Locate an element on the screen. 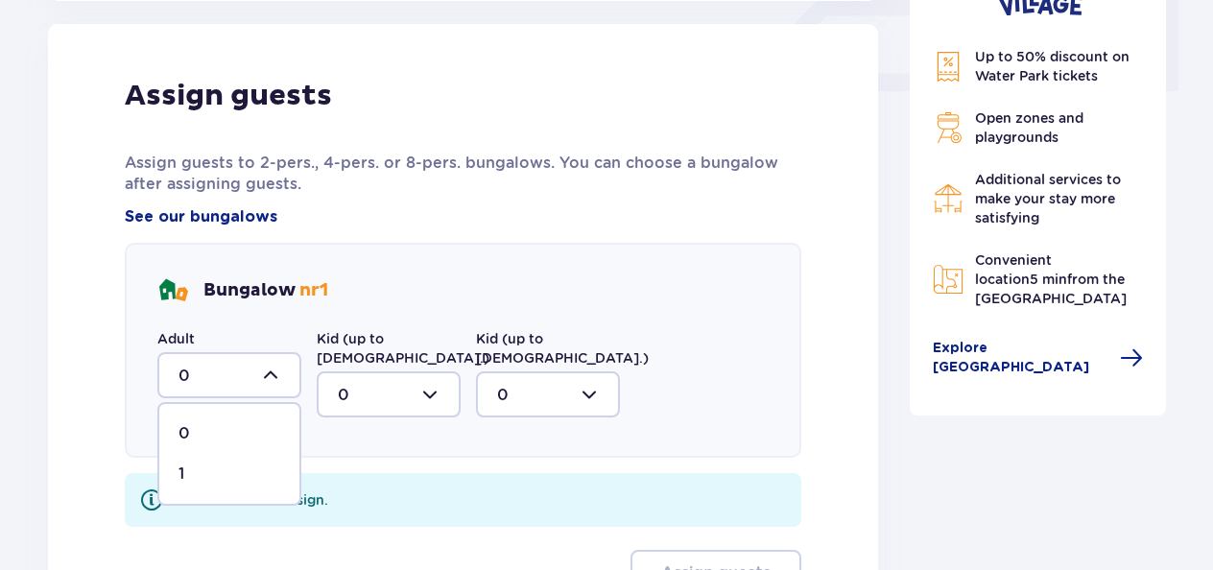  span: Open zones and playgrounds is located at coordinates (1029, 128).